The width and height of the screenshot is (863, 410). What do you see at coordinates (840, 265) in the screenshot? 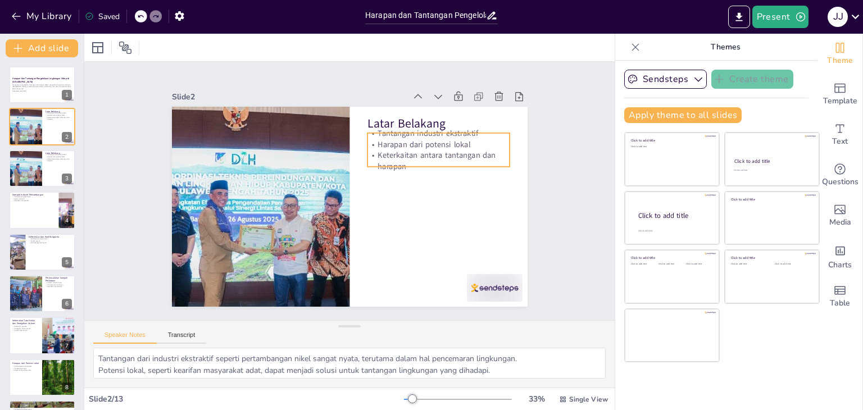
I see `span: Charts` at bounding box center [840, 265].